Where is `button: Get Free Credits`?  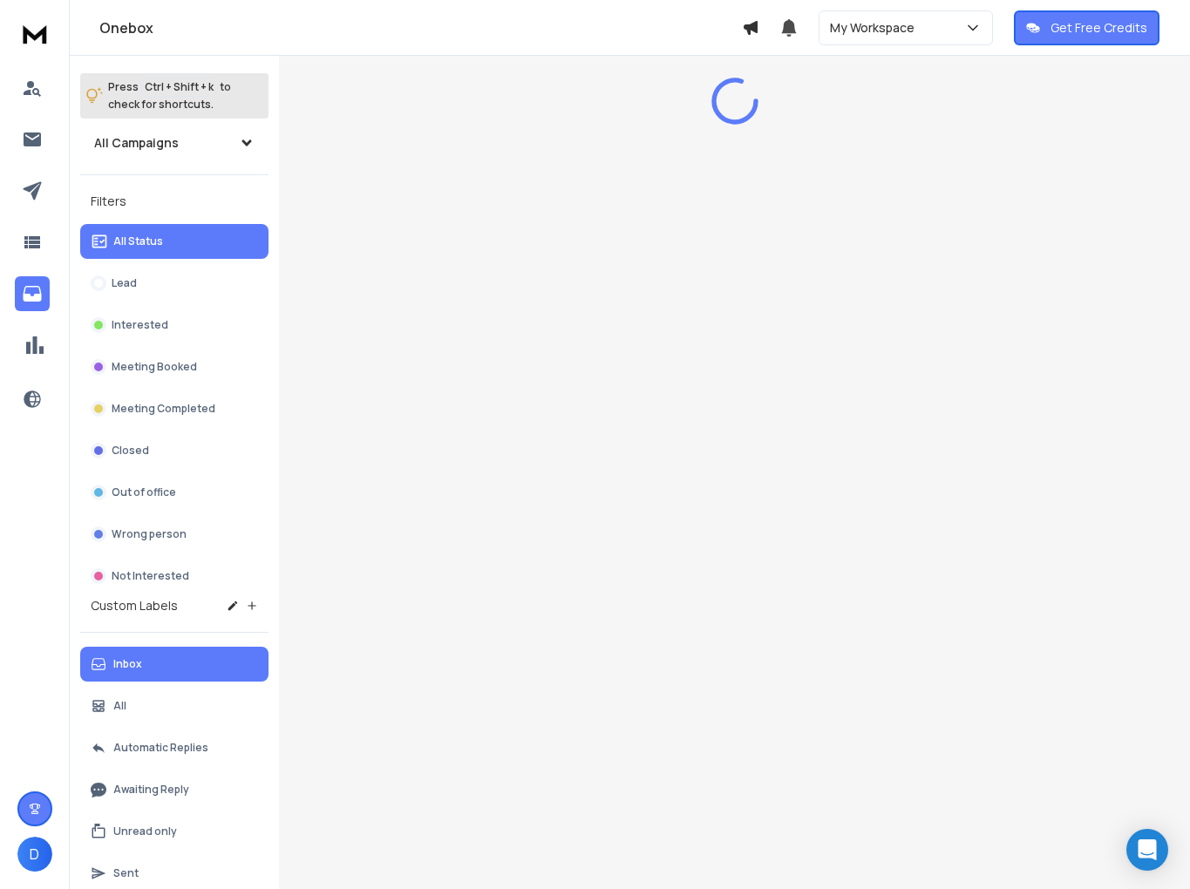
button: Get Free Credits is located at coordinates (1086, 28).